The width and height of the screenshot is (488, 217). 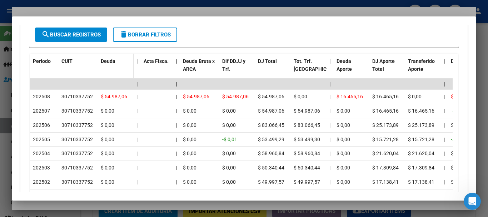 I want to click on datatable-header-cell: DJ Aporte Total, so click(x=387, y=69).